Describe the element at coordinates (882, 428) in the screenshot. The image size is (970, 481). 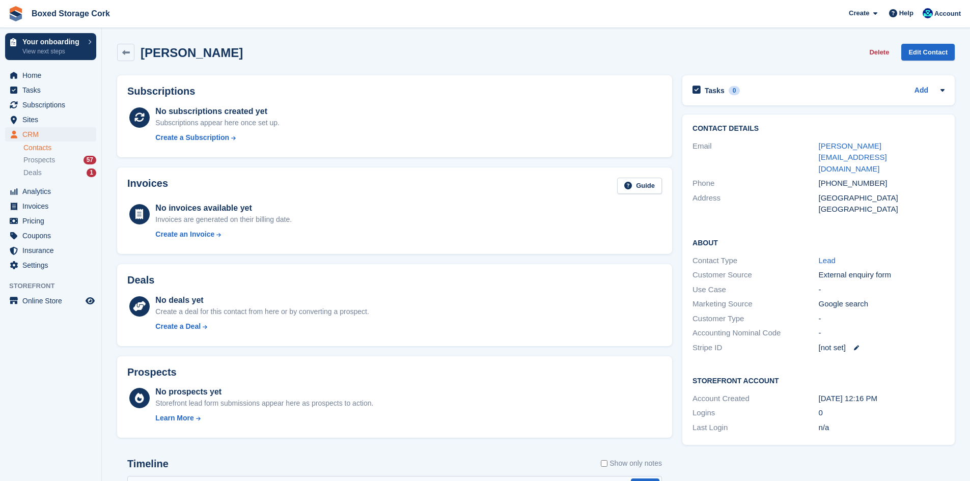
I see `div: n/a` at that location.